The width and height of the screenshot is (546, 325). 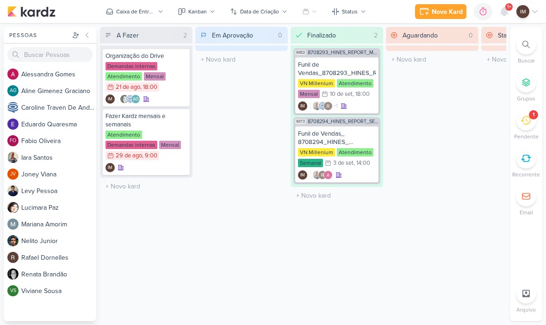 I want to click on div: R e n a t a B r a n d ã o, so click(x=59, y=274).